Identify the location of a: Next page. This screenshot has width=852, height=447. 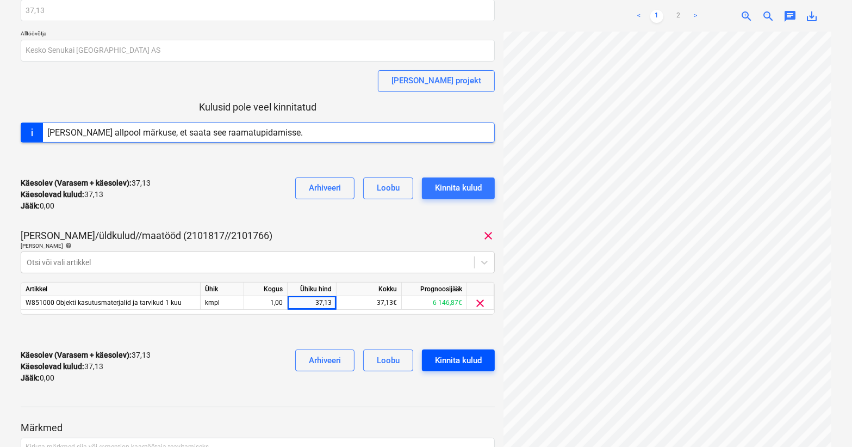
(696, 16).